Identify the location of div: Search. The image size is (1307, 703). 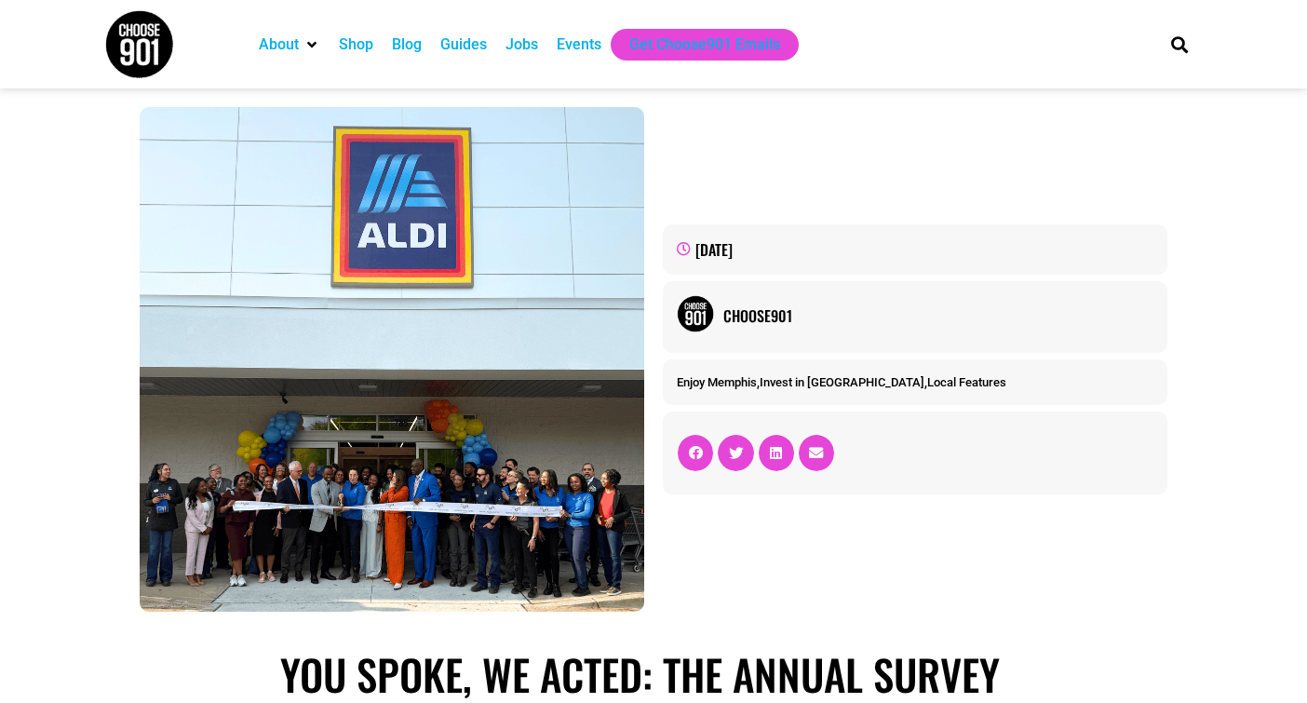
(1180, 44).